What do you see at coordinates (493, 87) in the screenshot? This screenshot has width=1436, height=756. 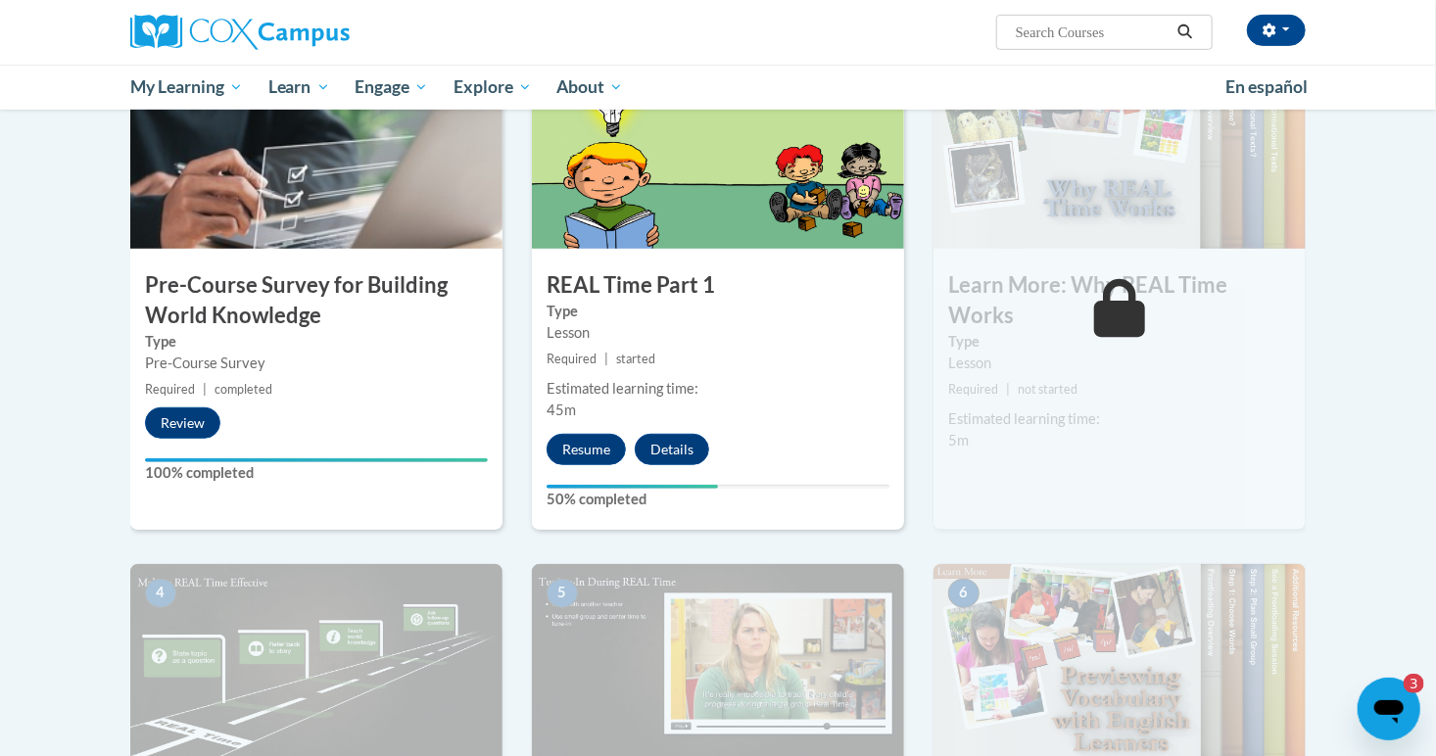 I see `span: Explore` at bounding box center [493, 87].